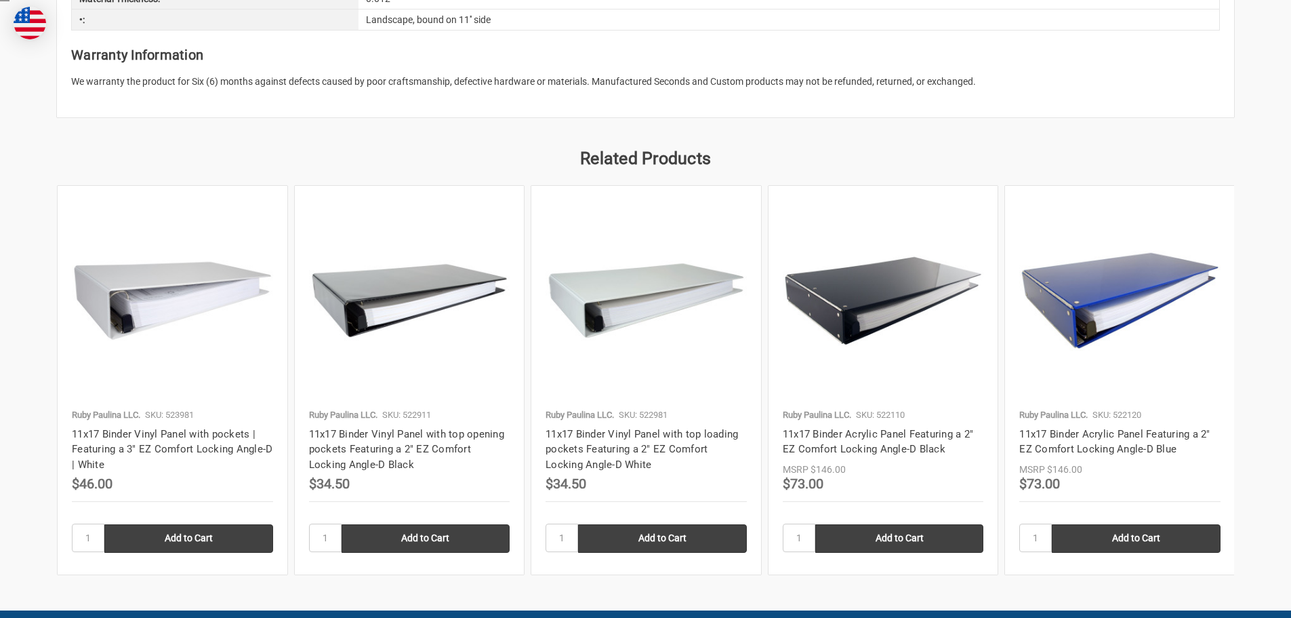 This screenshot has width=1291, height=618. Describe the element at coordinates (789, 20) in the screenshot. I see `div: Landscape, bound on 11'' side` at that location.